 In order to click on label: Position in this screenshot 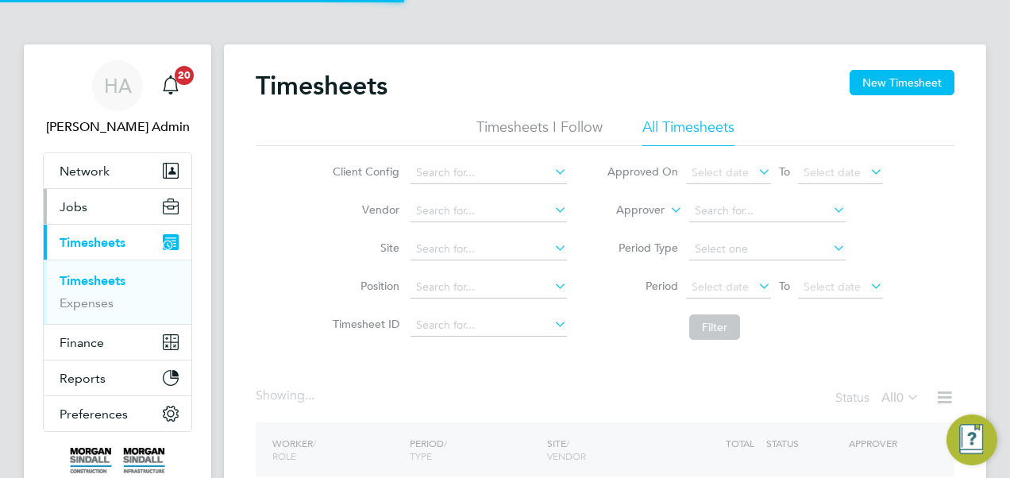, I will do `click(364, 286)`.